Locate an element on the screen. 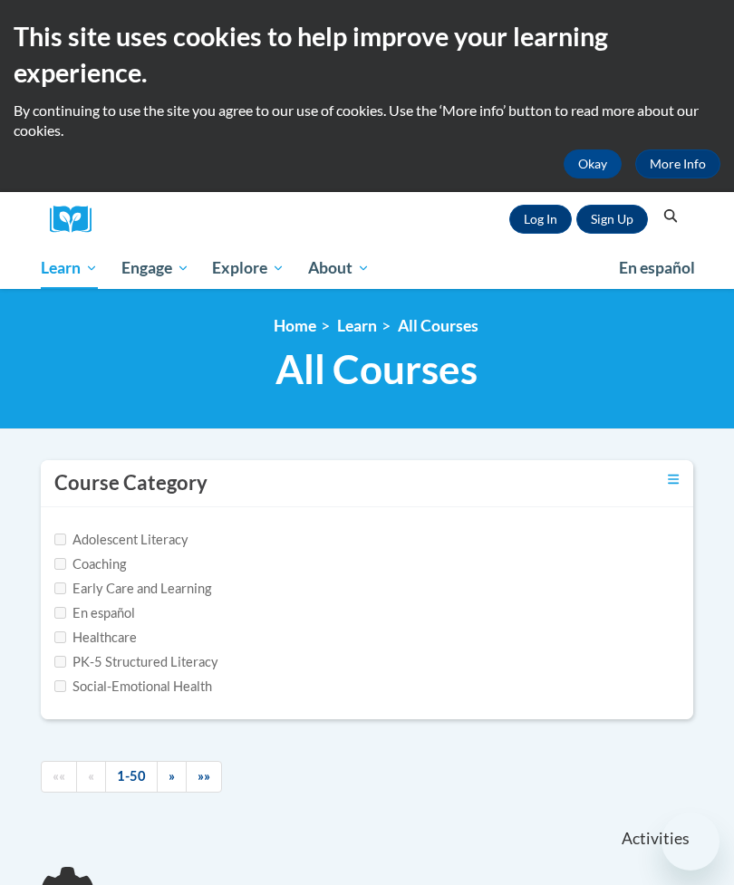 The image size is (734, 885). span: Activities is located at coordinates (655, 839).